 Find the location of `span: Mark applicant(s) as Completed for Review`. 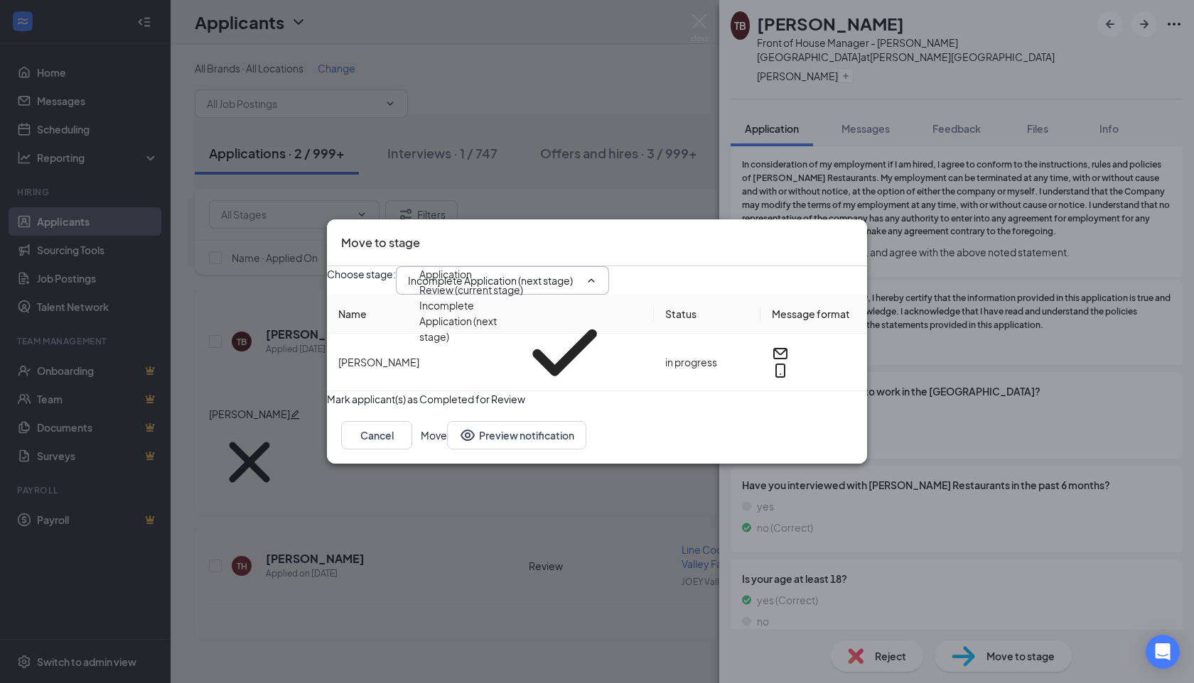

span: Mark applicant(s) as Completed for Review is located at coordinates (426, 399).